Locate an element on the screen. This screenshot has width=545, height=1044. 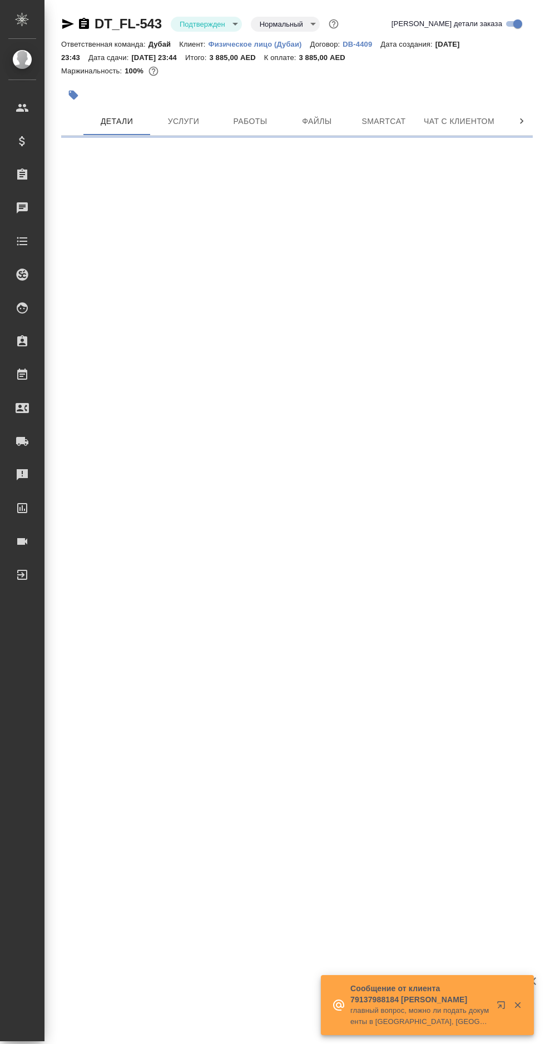
button: Добавить тэг is located at coordinates (73, 95).